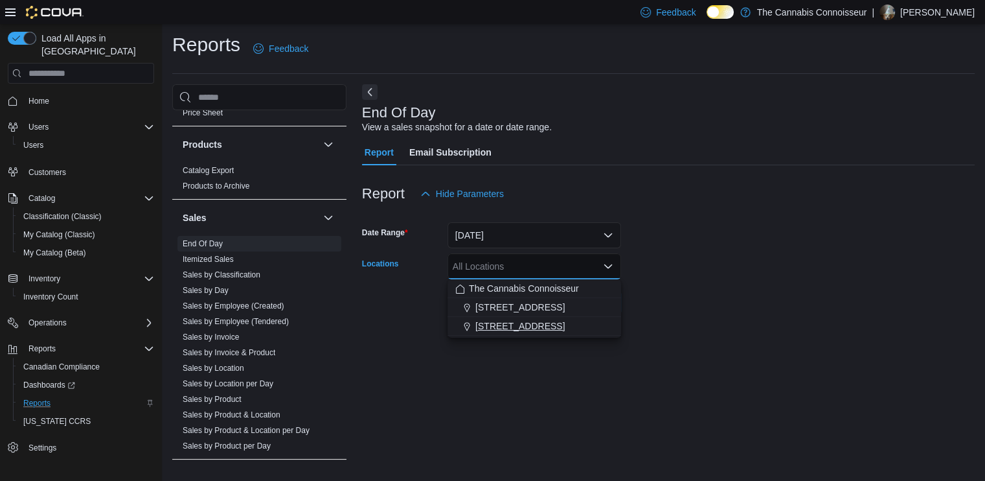 Image resolution: width=985 pixels, height=481 pixels. Describe the element at coordinates (208, 259) in the screenshot. I see `a: Itemized Sales` at that location.